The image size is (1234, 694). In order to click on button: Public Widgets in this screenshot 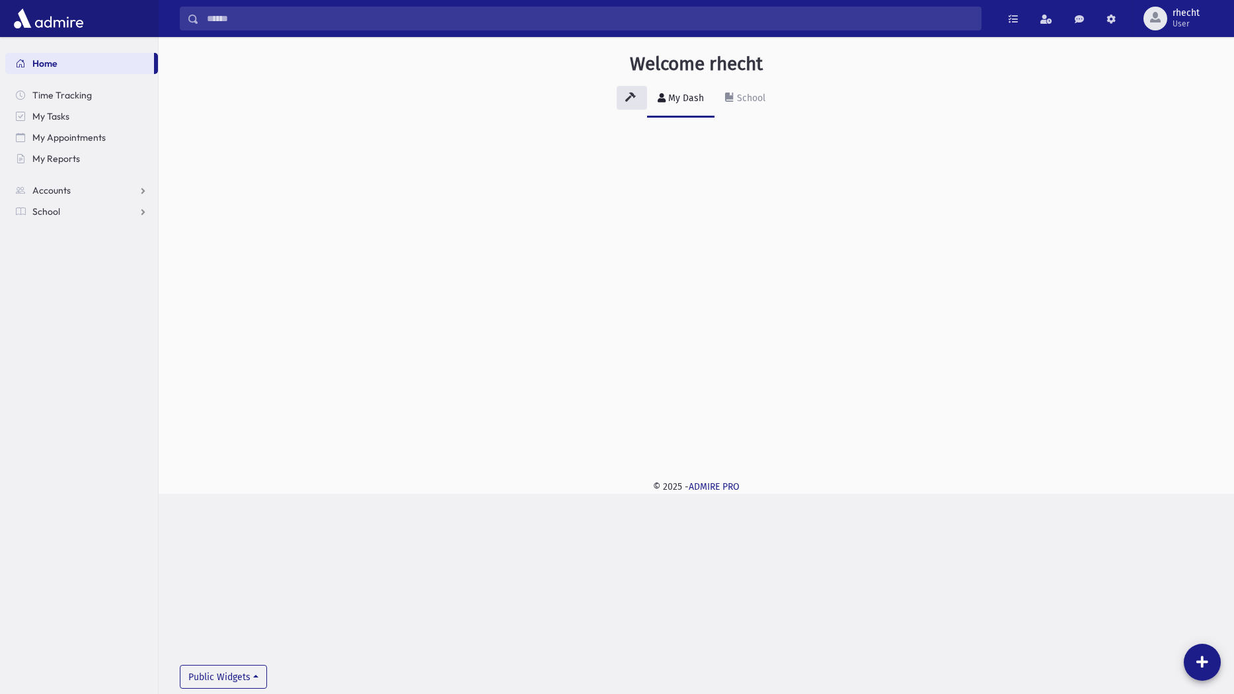, I will do `click(223, 677)`.